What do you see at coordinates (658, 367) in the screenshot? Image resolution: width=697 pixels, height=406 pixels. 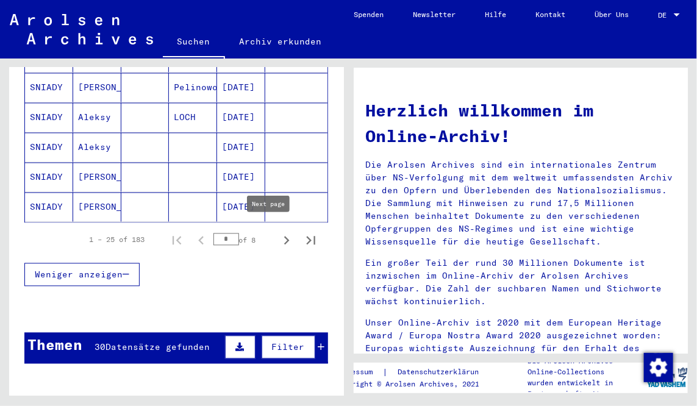 I see `img: Zustimmung ändern` at bounding box center [658, 367].